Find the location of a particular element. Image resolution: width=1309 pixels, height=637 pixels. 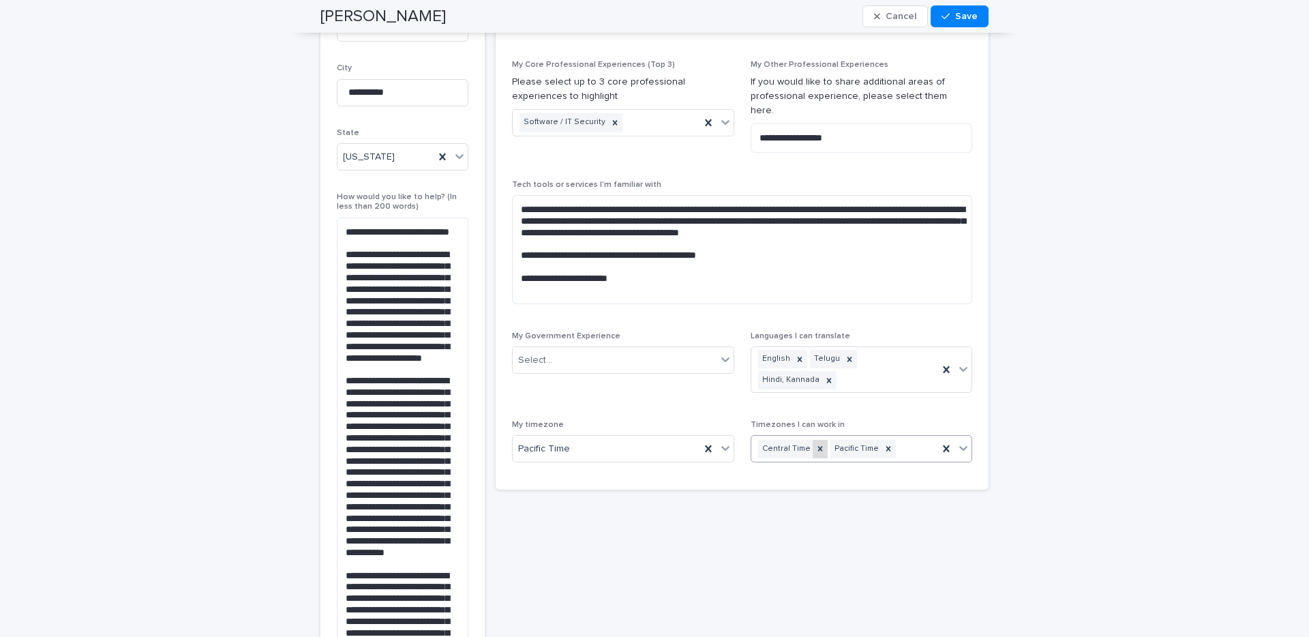

div: Pacific Time is located at coordinates (856, 449).